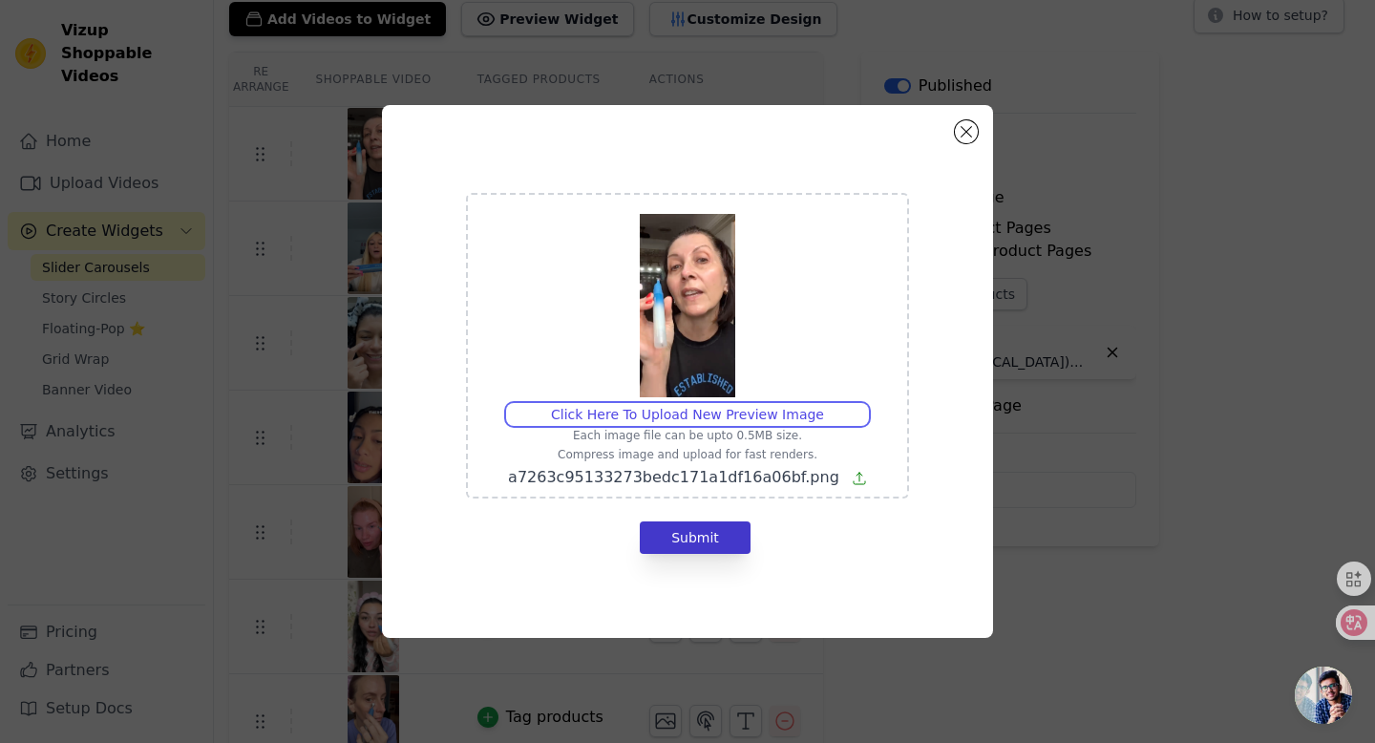 This screenshot has width=1375, height=743. What do you see at coordinates (966, 132) in the screenshot?
I see `button: Close modal` at bounding box center [966, 132].